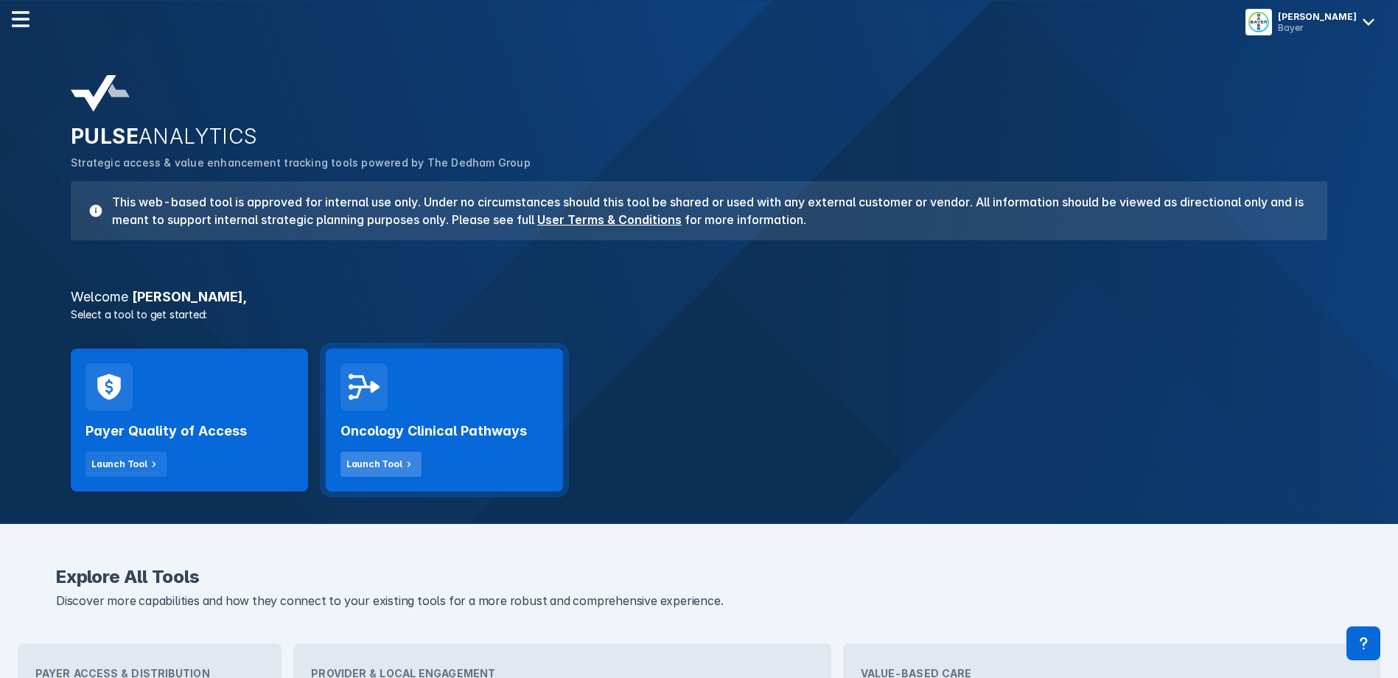  Describe the element at coordinates (100, 94) in the screenshot. I see `img: pulse-analytics-logo` at that location.